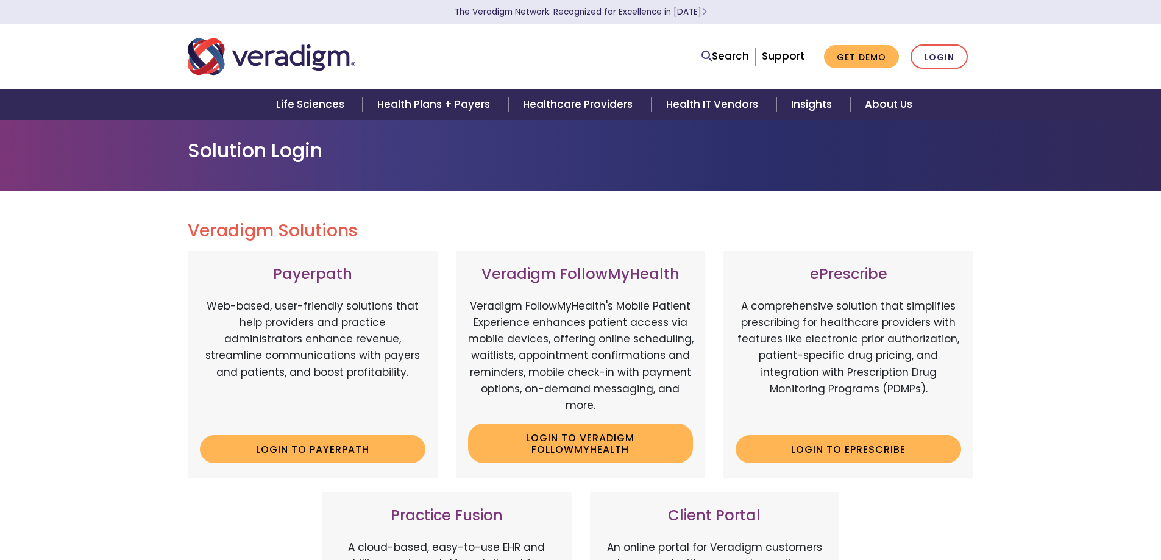 The image size is (1161, 560). I want to click on a: Life Sciences, so click(312, 104).